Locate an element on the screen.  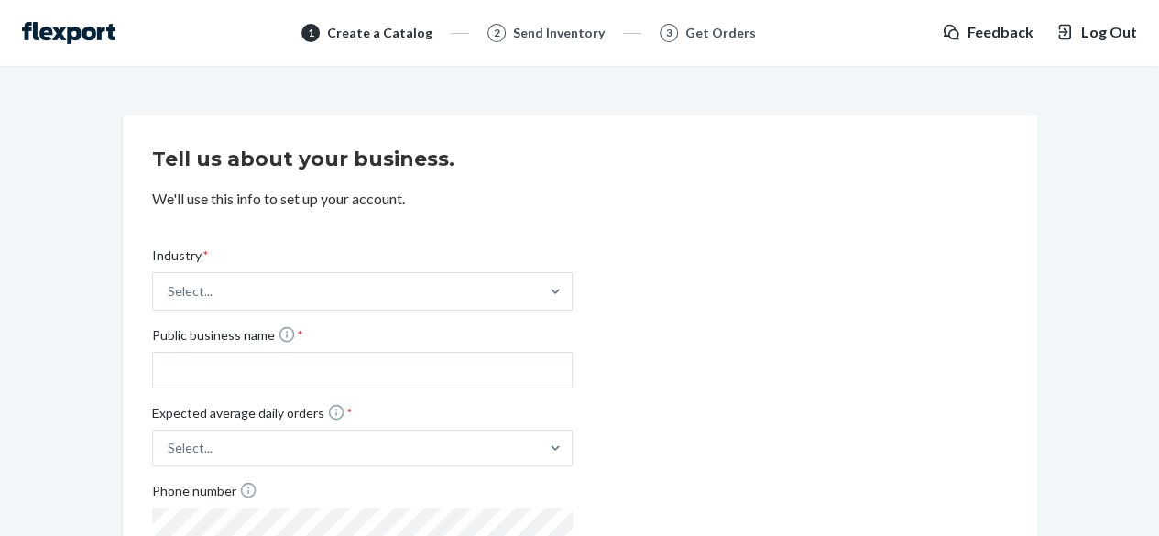
span: Feedback is located at coordinates (1000, 32).